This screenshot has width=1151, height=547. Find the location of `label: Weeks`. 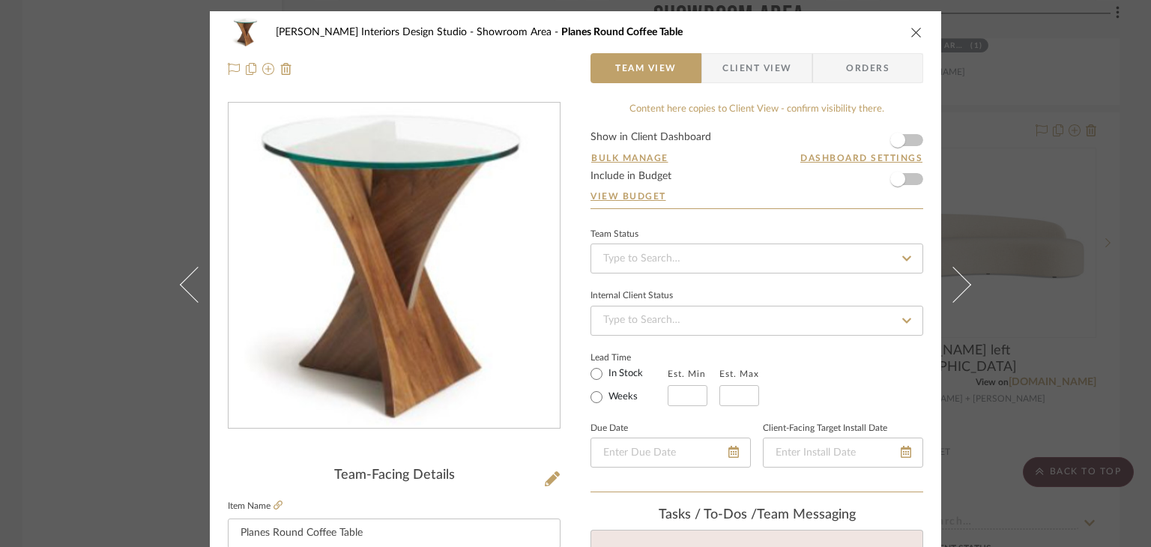

label: Weeks is located at coordinates (621, 397).